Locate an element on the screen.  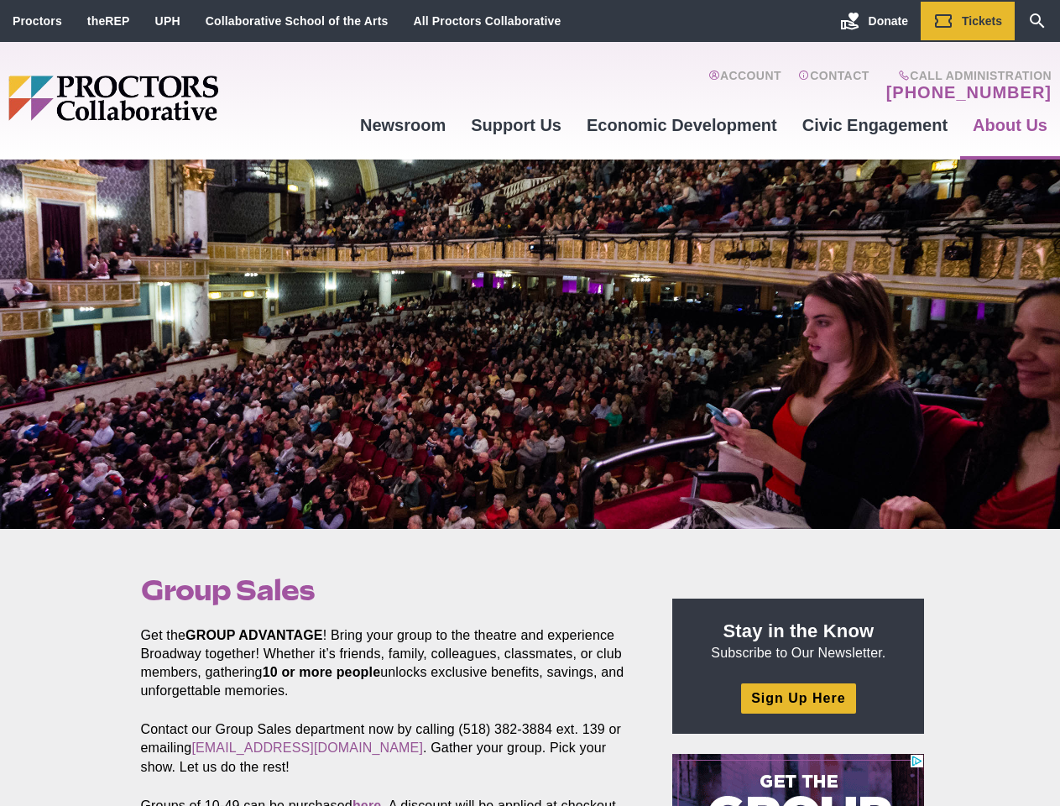
strong: Stay in the Know is located at coordinates (799, 630).